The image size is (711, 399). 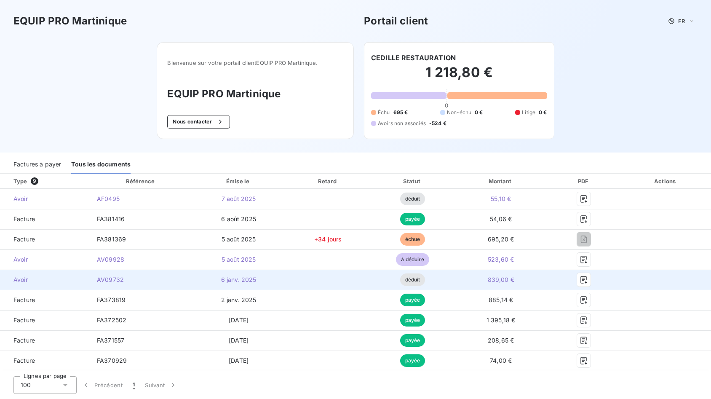 What do you see at coordinates (447, 105) in the screenshot?
I see `span: 0` at bounding box center [447, 105].